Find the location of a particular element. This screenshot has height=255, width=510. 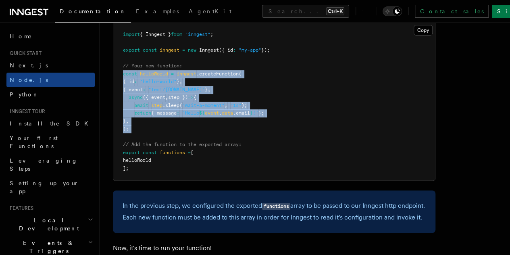

span: .email is located at coordinates (241, 113).